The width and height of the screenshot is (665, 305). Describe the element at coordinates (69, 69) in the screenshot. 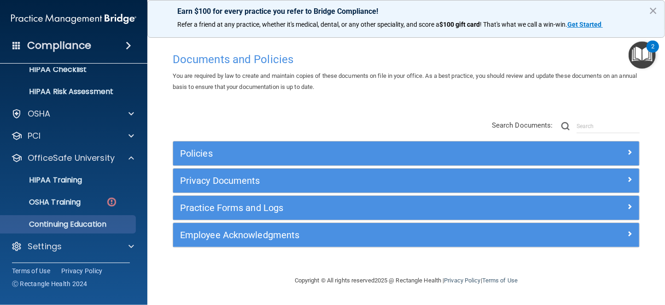

I see `p: HIPAA Checklist` at that location.